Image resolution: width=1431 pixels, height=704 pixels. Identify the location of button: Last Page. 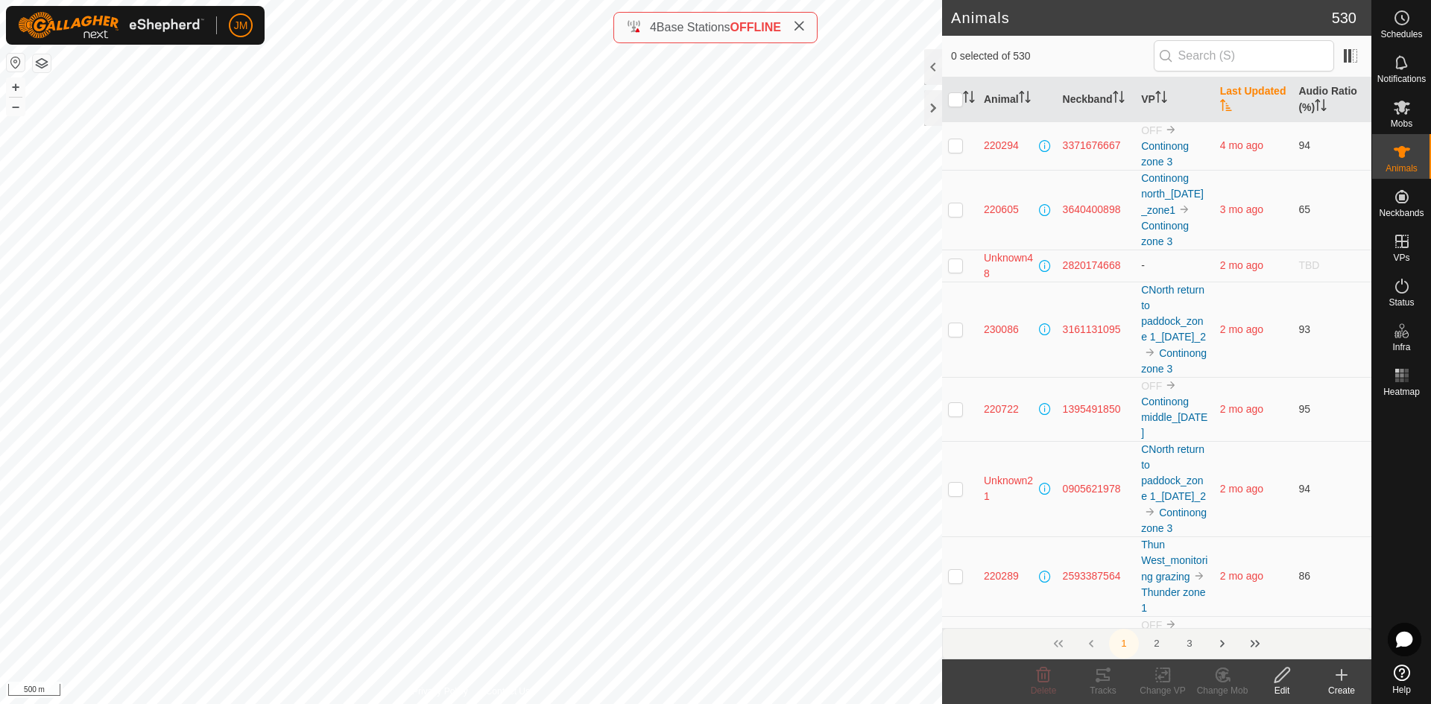
(1255, 644).